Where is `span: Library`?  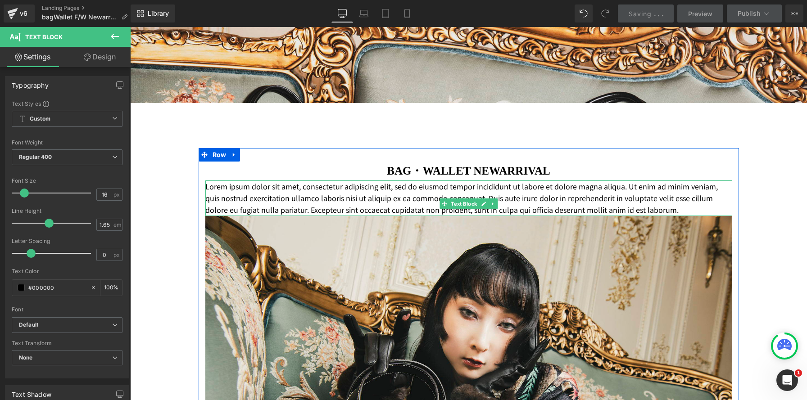
span: Library is located at coordinates (158, 14).